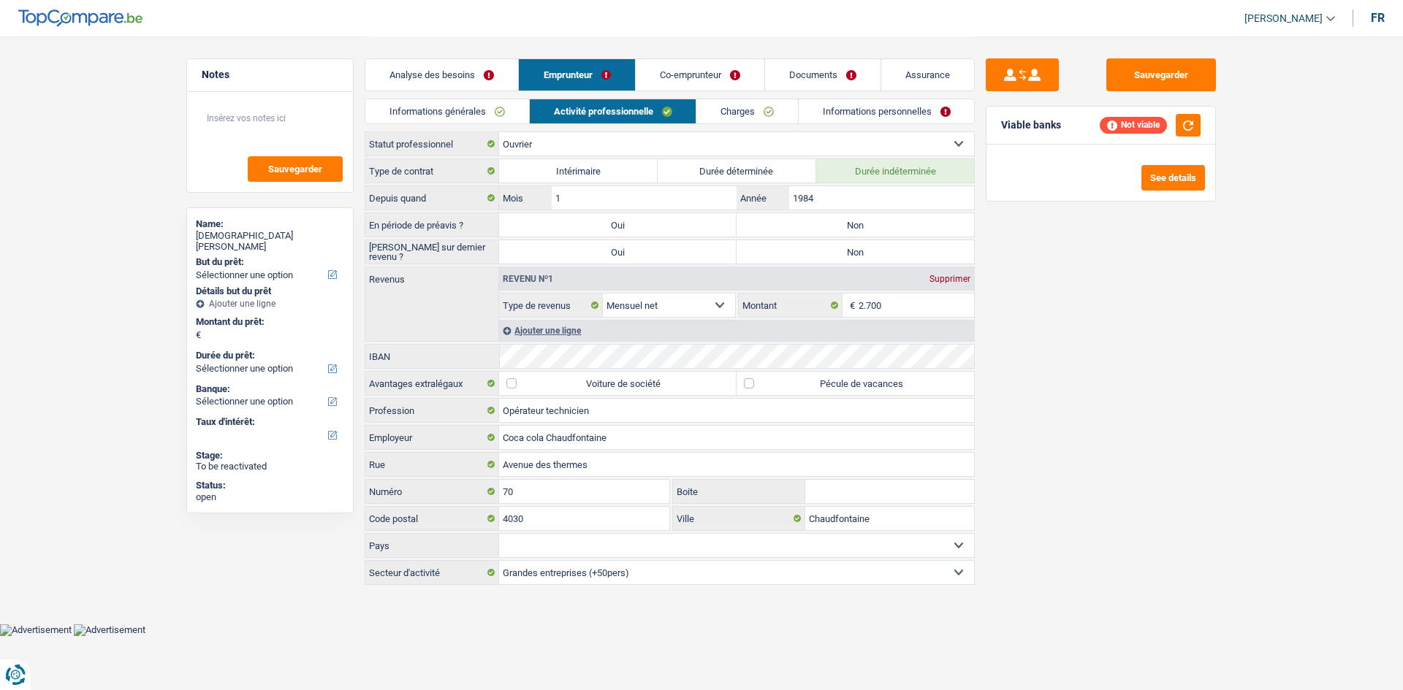 Image resolution: width=1403 pixels, height=690 pixels. Describe the element at coordinates (747, 111) in the screenshot. I see `a: Charges` at that location.